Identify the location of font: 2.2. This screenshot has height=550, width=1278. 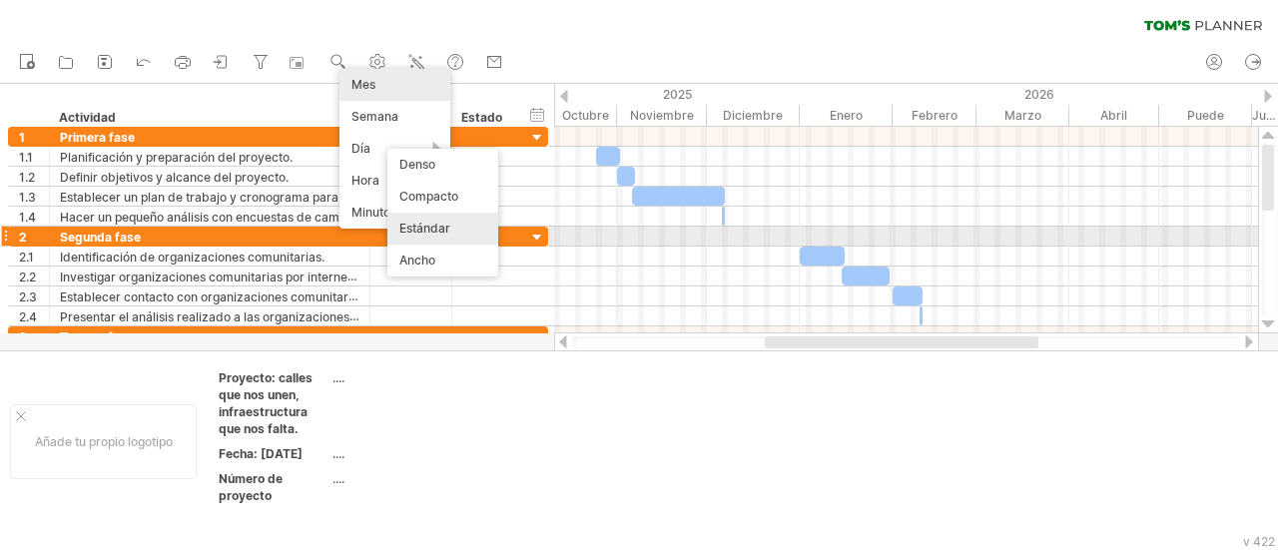
(27, 277).